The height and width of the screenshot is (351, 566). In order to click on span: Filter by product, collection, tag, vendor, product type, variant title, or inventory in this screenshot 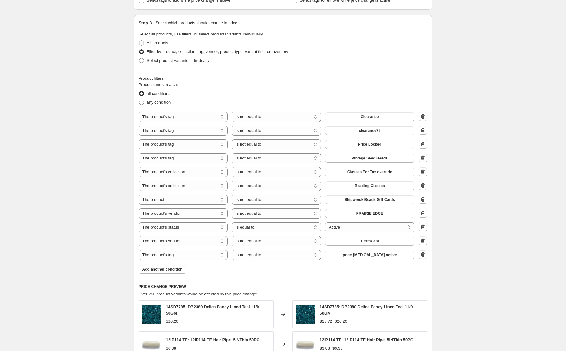, I will do `click(217, 52)`.